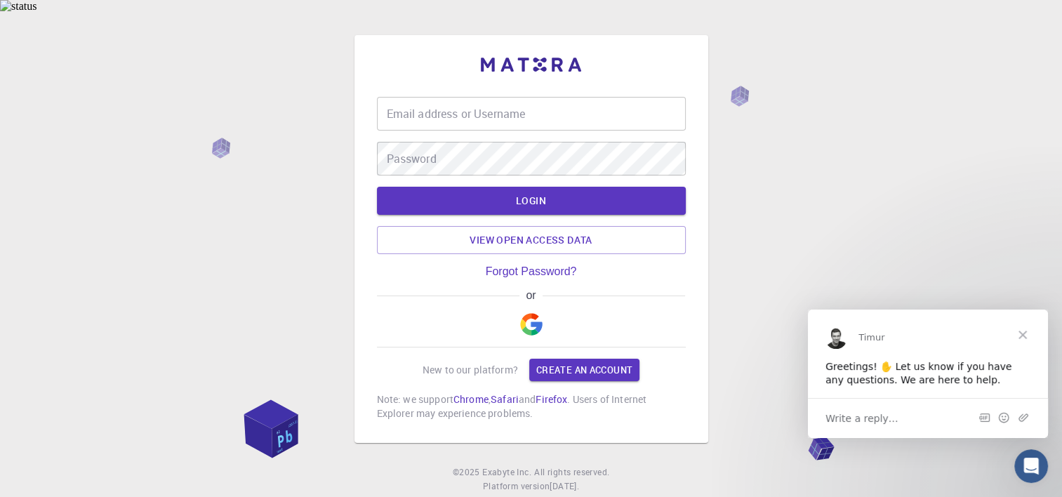 The height and width of the screenshot is (497, 1062). I want to click on button: LOGIN, so click(531, 201).